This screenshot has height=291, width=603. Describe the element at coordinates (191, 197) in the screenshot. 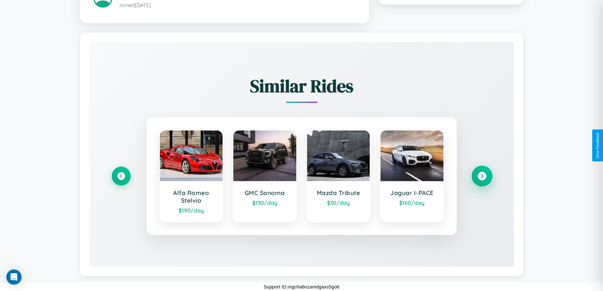

I see `h3: Alfa Romeo Stelvio` at that location.